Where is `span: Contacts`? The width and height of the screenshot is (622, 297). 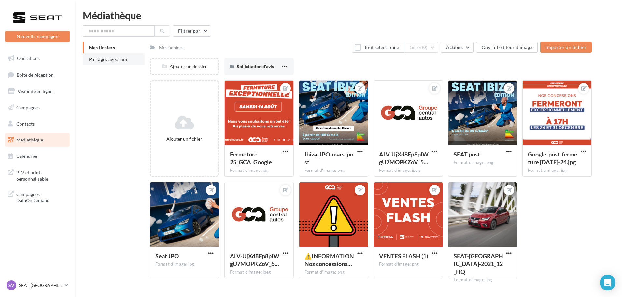 span: Contacts is located at coordinates (25, 123).